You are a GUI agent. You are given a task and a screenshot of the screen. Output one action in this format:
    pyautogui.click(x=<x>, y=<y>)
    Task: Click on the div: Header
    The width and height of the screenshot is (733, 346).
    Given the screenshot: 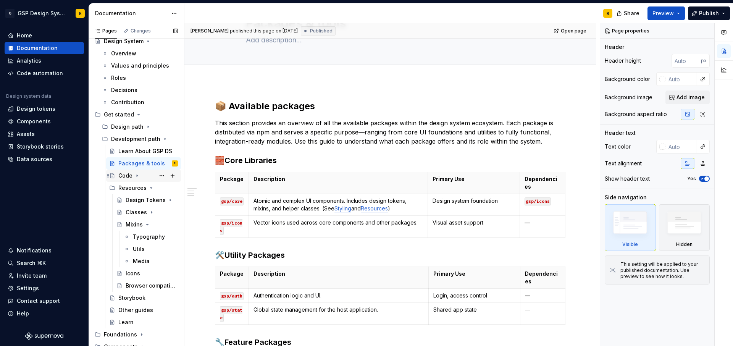 What is the action you would take?
    pyautogui.click(x=615, y=47)
    